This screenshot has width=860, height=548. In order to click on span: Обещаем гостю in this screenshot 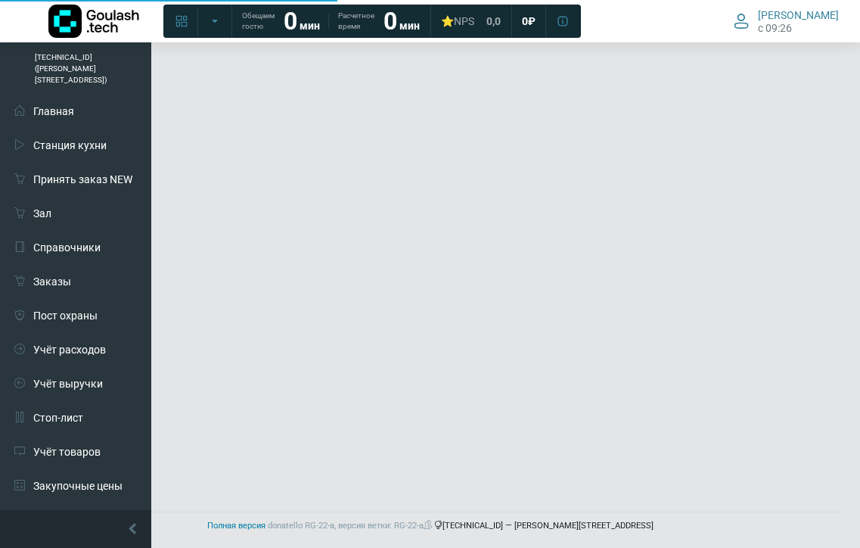, I will do `click(258, 21)`.